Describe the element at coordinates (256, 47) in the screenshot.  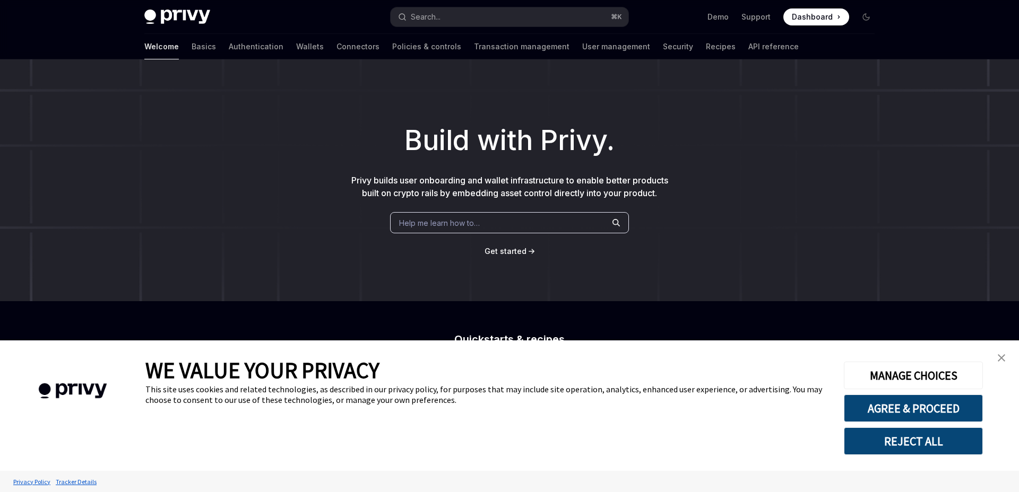
I see `a: Authentication` at that location.